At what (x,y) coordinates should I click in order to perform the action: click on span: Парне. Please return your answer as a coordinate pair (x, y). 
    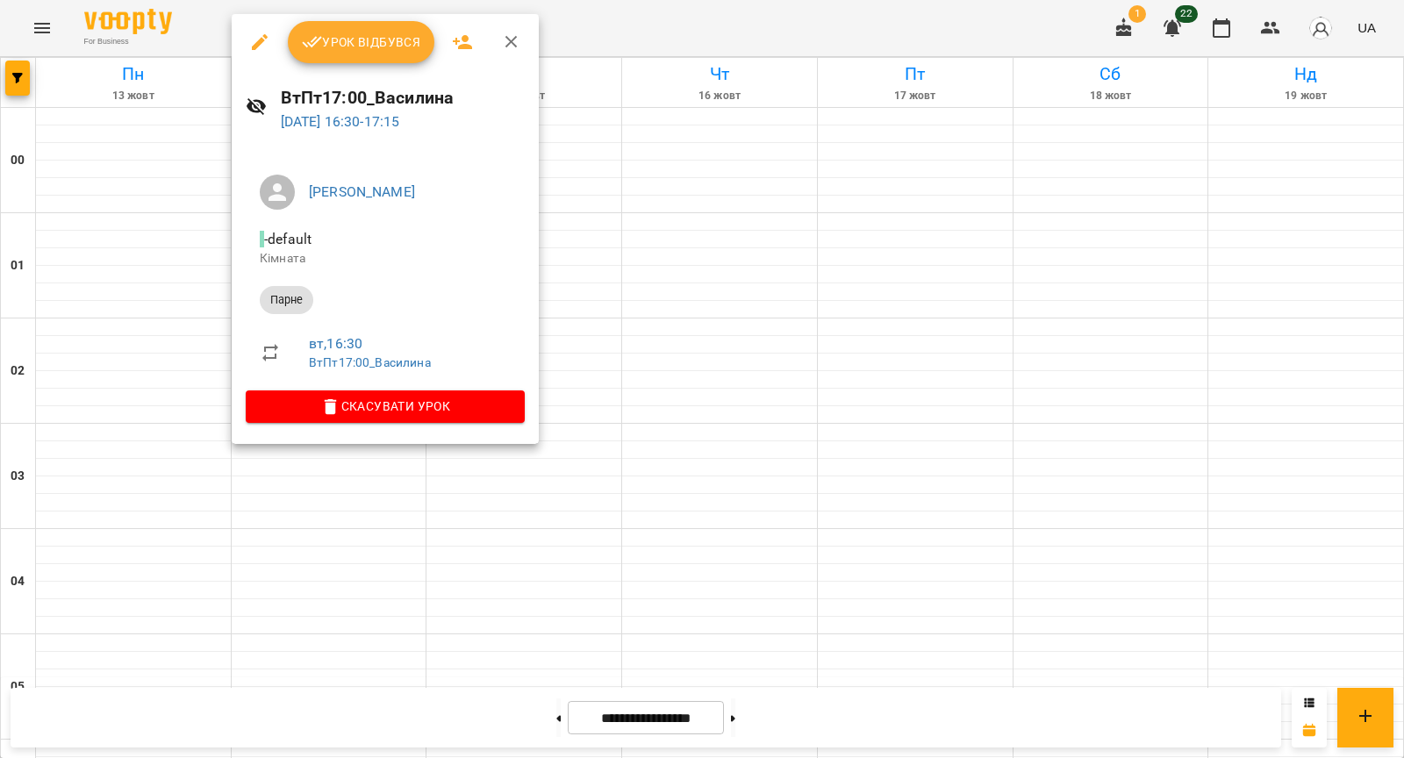
    Looking at the image, I should click on (286, 300).